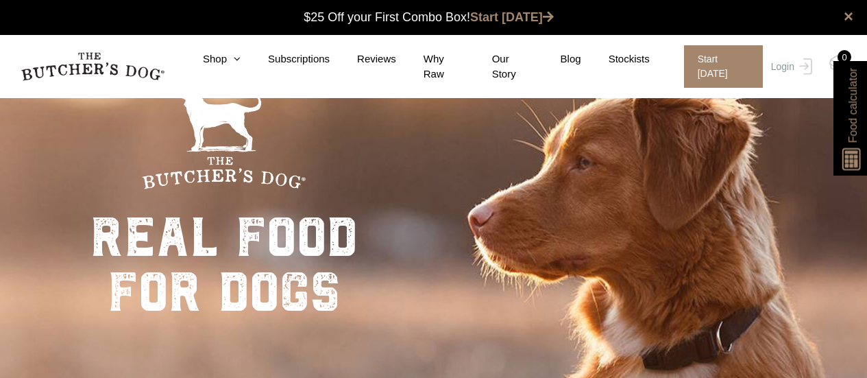 The height and width of the screenshot is (378, 867). I want to click on a: close, so click(849, 16).